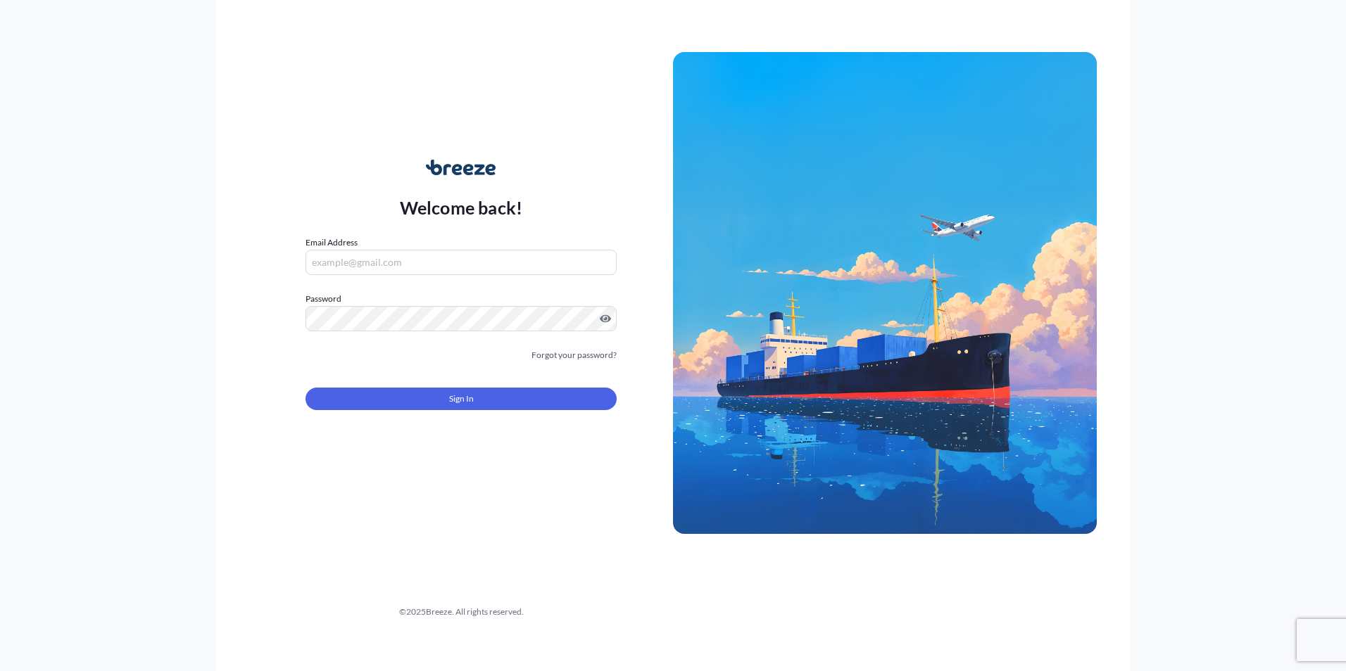 The height and width of the screenshot is (671, 1346). What do you see at coordinates (885, 293) in the screenshot?
I see `img: Ship illustration` at bounding box center [885, 293].